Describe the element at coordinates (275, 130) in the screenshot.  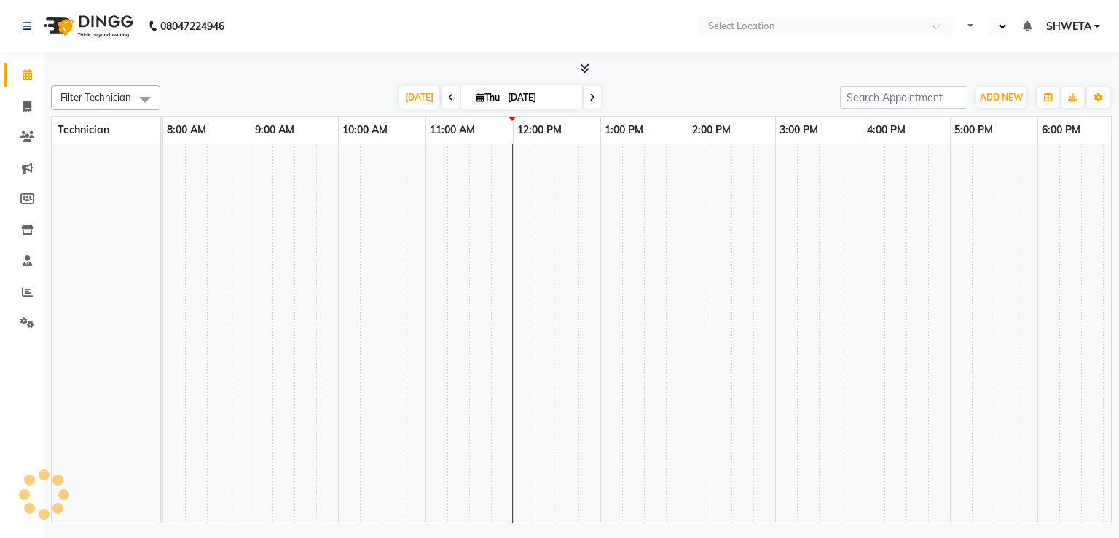
I see `a: 9:00 AM` at that location.